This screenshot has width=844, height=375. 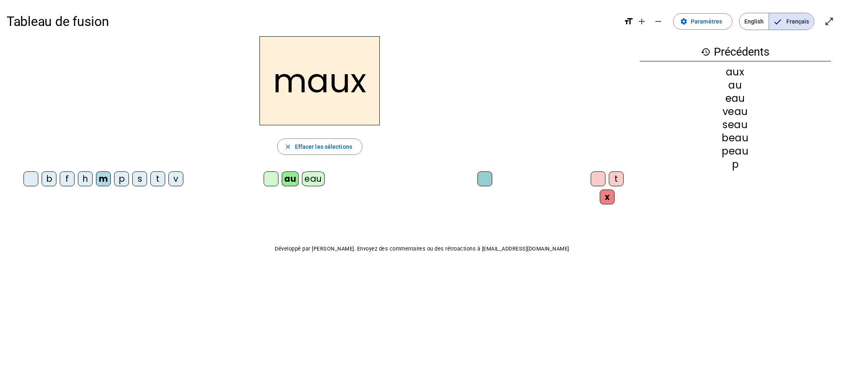 I want to click on div: f, so click(x=67, y=179).